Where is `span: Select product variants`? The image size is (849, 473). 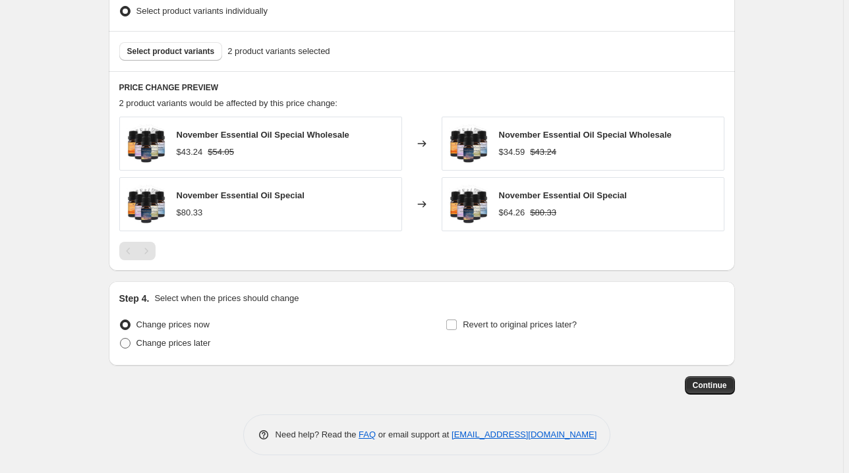 span: Select product variants is located at coordinates (171, 51).